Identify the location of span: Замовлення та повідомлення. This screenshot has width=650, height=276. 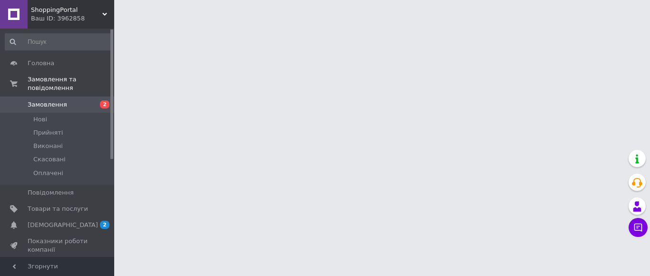
(71, 84).